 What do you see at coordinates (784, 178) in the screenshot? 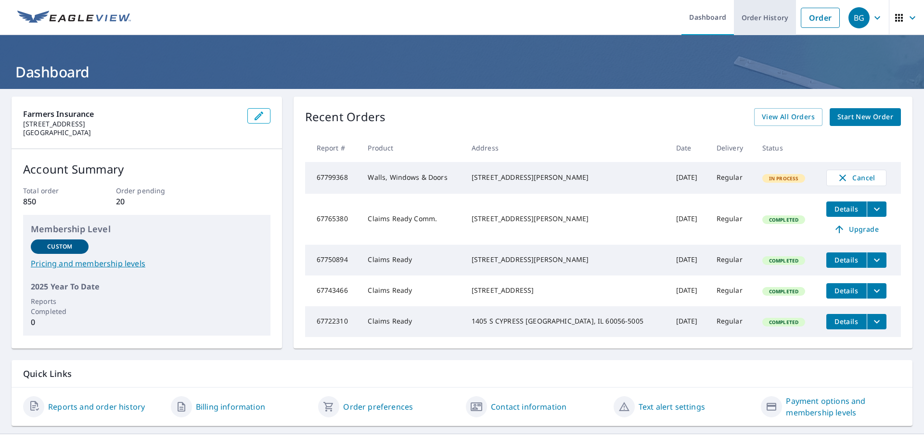
I see `span: In Process` at bounding box center [784, 178].